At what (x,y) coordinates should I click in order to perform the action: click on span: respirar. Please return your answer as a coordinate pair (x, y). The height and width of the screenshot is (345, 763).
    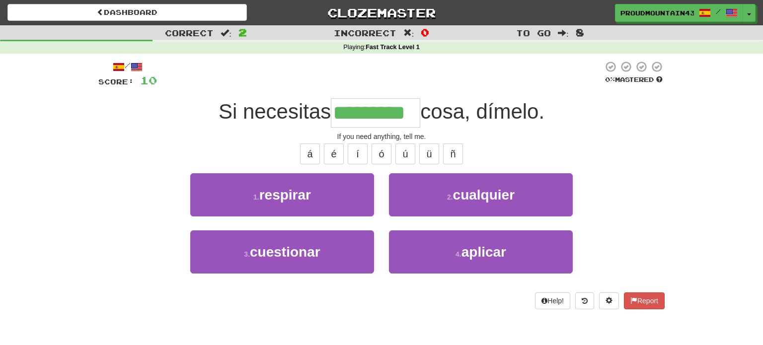
    Looking at the image, I should click on (285, 195).